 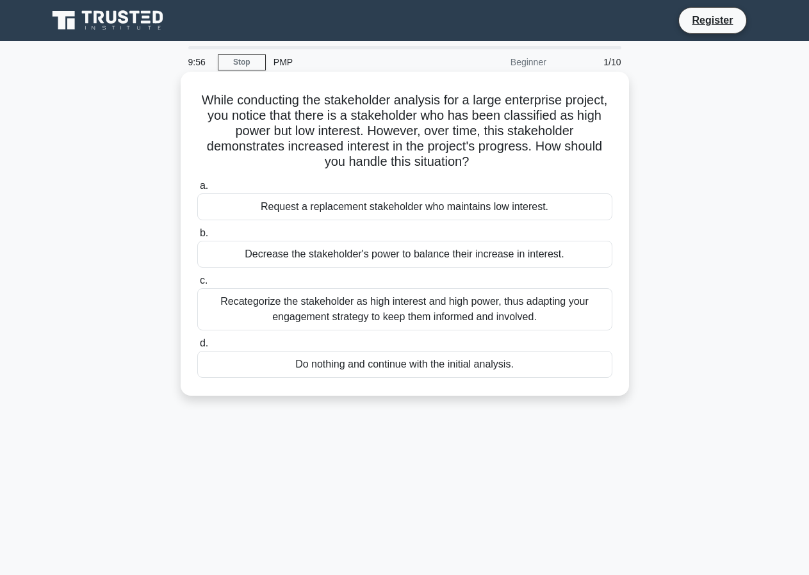 What do you see at coordinates (591, 62) in the screenshot?
I see `div: 1/10` at bounding box center [591, 62].